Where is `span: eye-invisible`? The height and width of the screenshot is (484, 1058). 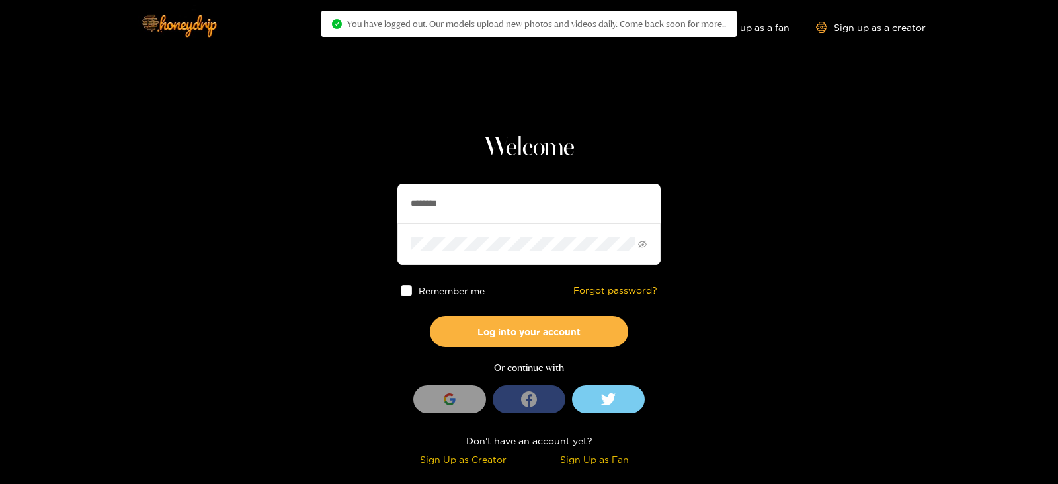 span: eye-invisible is located at coordinates (642, 244).